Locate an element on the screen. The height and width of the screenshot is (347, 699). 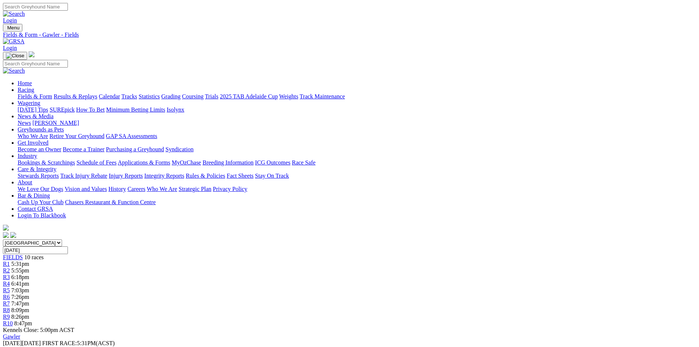
button: Toggle navigation is located at coordinates (15, 56).